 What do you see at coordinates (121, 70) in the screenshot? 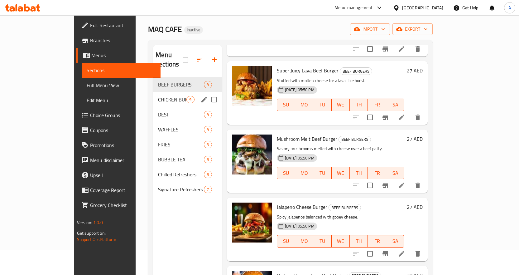
I see `a: Sections` at bounding box center [121, 70].